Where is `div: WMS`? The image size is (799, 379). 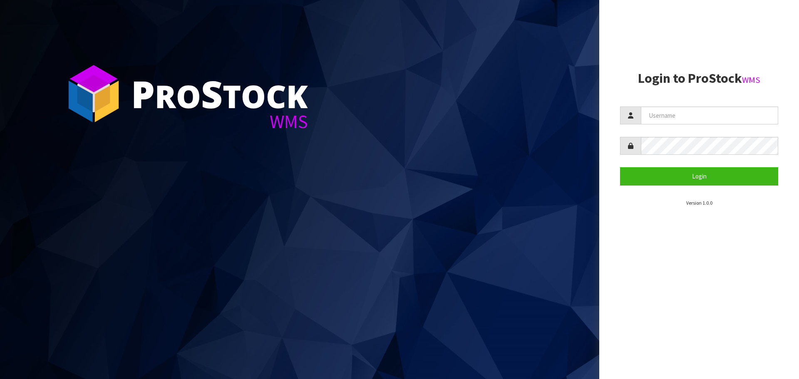
div: WMS is located at coordinates (219, 121).